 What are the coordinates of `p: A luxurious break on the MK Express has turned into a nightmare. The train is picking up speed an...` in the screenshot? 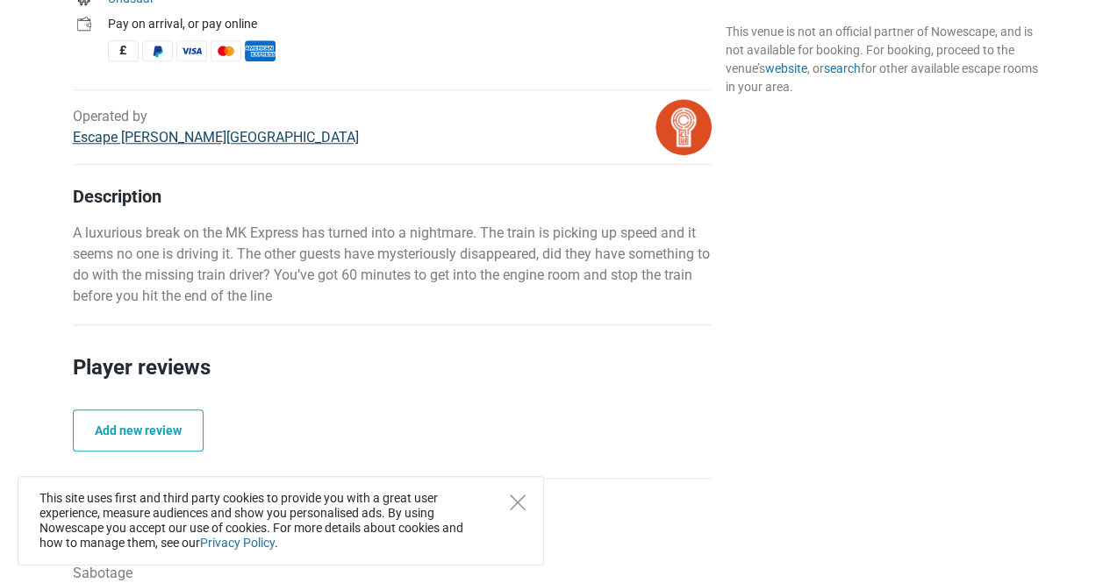 It's located at (392, 265).